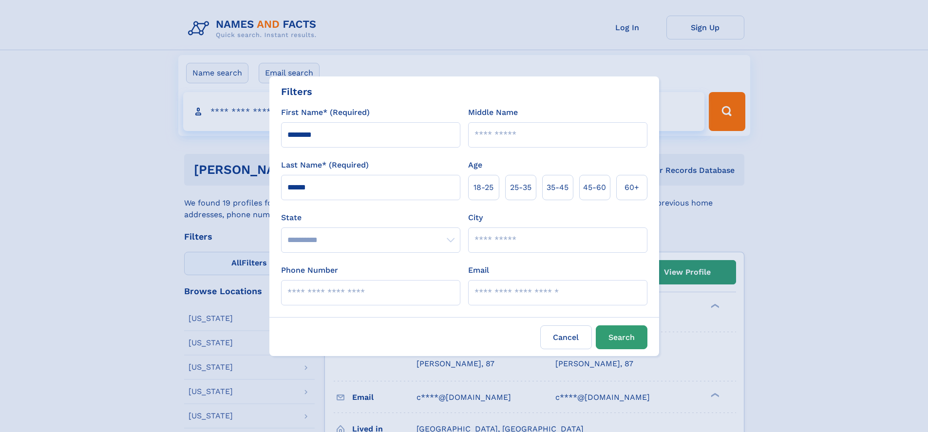 This screenshot has width=928, height=432. What do you see at coordinates (594, 187) in the screenshot?
I see `span: 45‑60` at bounding box center [594, 187].